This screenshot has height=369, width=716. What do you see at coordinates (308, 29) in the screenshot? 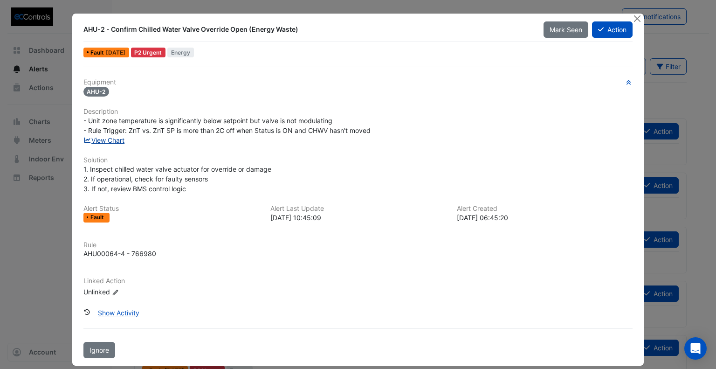
I see `div: AHU-2 - Confirm Chilled Water Valve Override Open (Energy Waste)` at bounding box center [308, 29].